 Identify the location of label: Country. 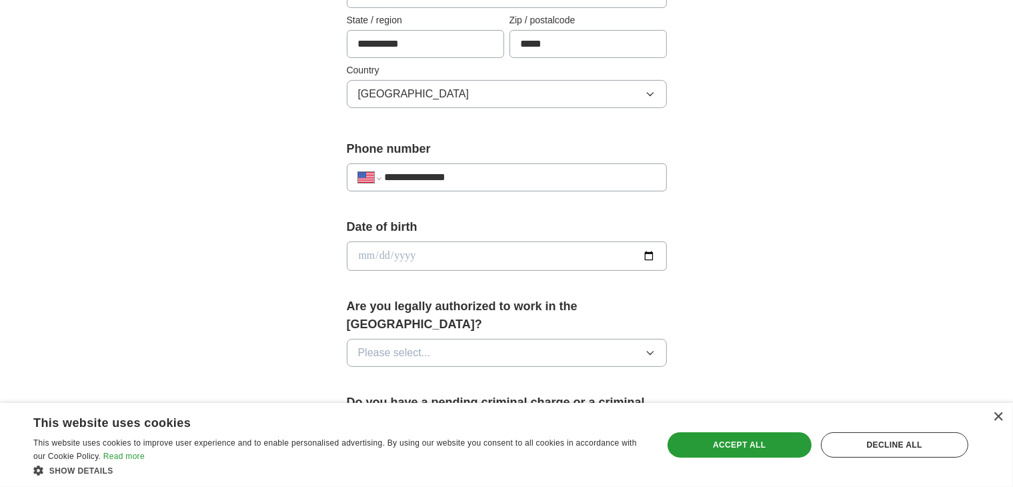
(507, 70).